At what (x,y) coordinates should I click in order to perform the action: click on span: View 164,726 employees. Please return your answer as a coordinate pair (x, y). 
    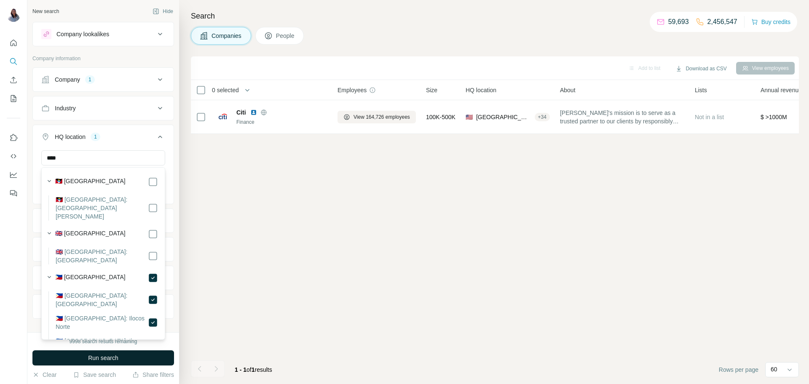
    Looking at the image, I should click on (382, 117).